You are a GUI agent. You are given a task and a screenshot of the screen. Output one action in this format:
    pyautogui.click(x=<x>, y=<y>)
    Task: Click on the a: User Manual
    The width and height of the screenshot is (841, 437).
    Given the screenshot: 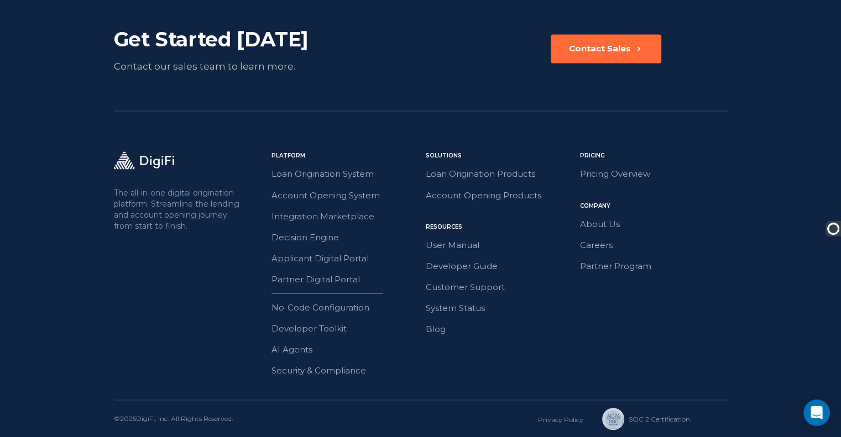 What is the action you would take?
    pyautogui.click(x=499, y=245)
    